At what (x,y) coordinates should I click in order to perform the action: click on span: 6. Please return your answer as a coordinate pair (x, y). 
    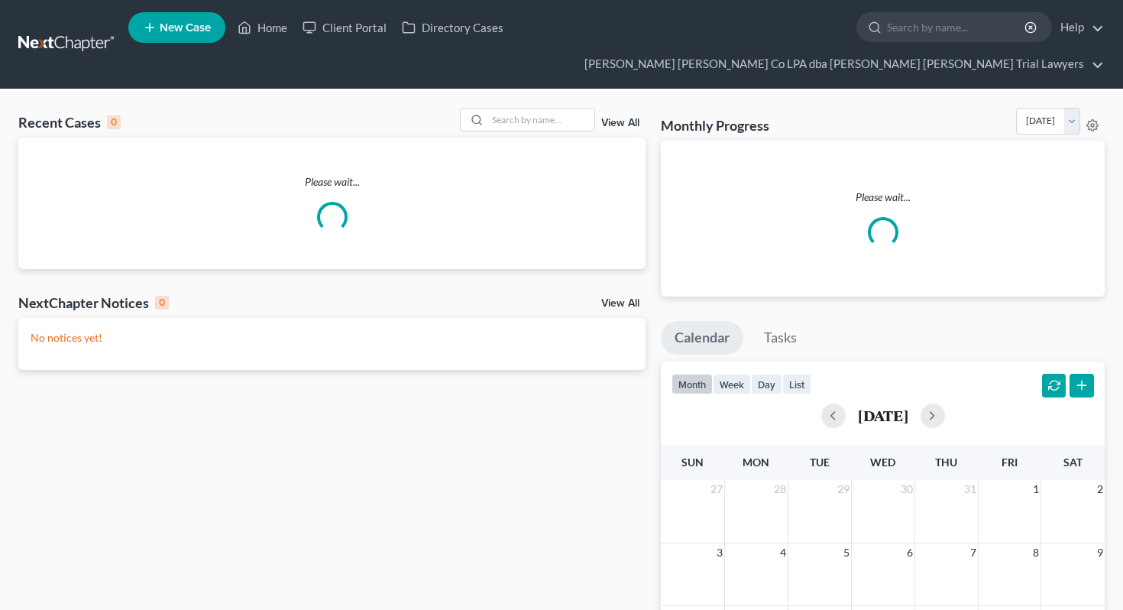
    Looking at the image, I should click on (910, 553).